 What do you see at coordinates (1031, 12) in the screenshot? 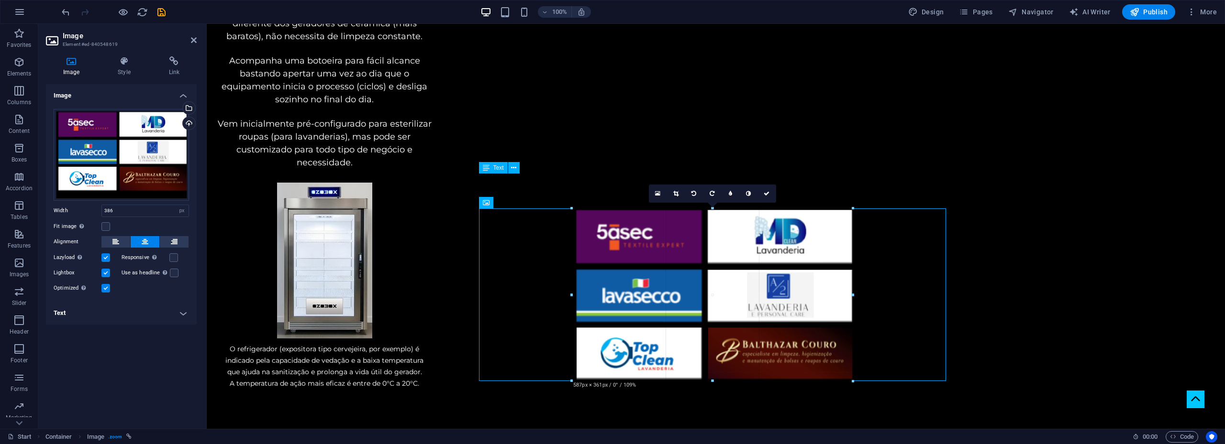
I see `button: Navigator` at bounding box center [1031, 12].